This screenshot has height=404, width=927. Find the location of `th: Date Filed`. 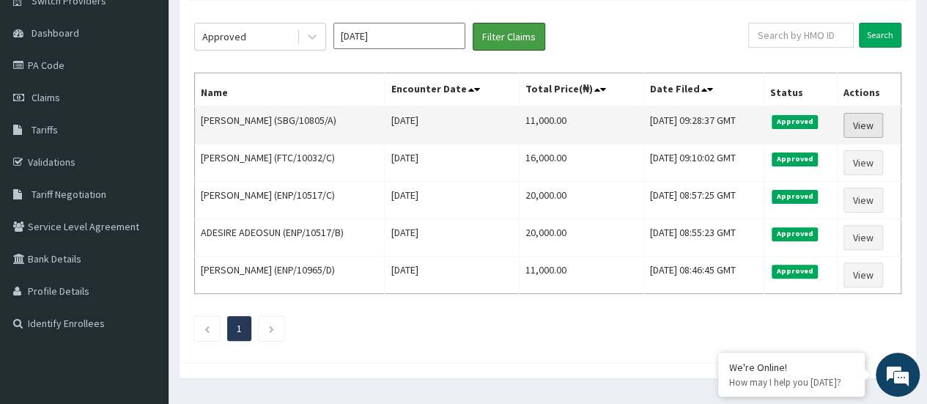

th: Date Filed is located at coordinates (704, 90).